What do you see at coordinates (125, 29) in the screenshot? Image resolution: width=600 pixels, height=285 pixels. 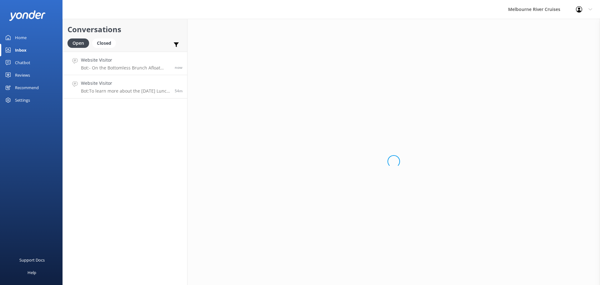 I see `h2: Conversations` at bounding box center [125, 29].